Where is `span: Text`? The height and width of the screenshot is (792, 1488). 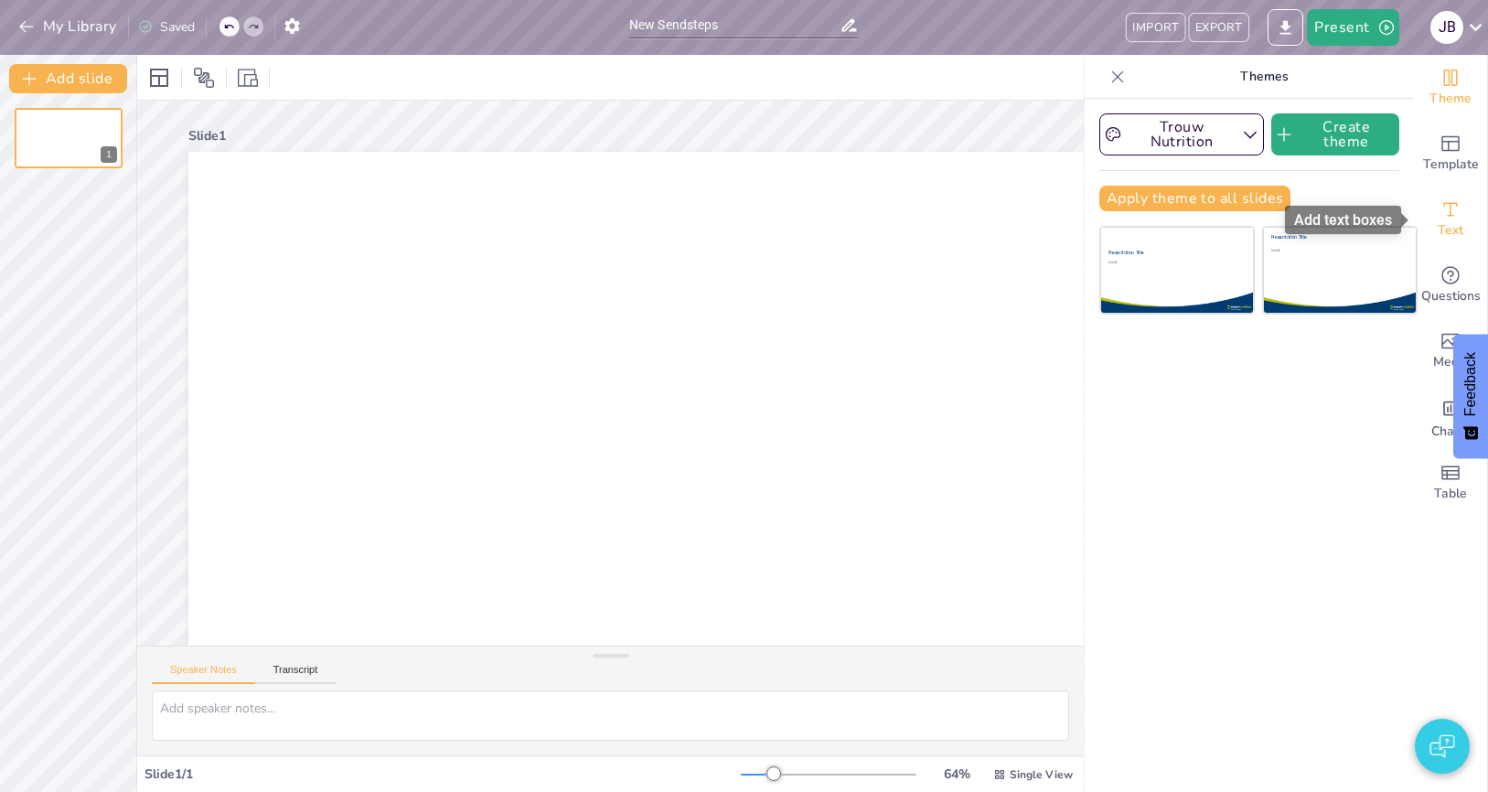
span: Text is located at coordinates (1450, 230).